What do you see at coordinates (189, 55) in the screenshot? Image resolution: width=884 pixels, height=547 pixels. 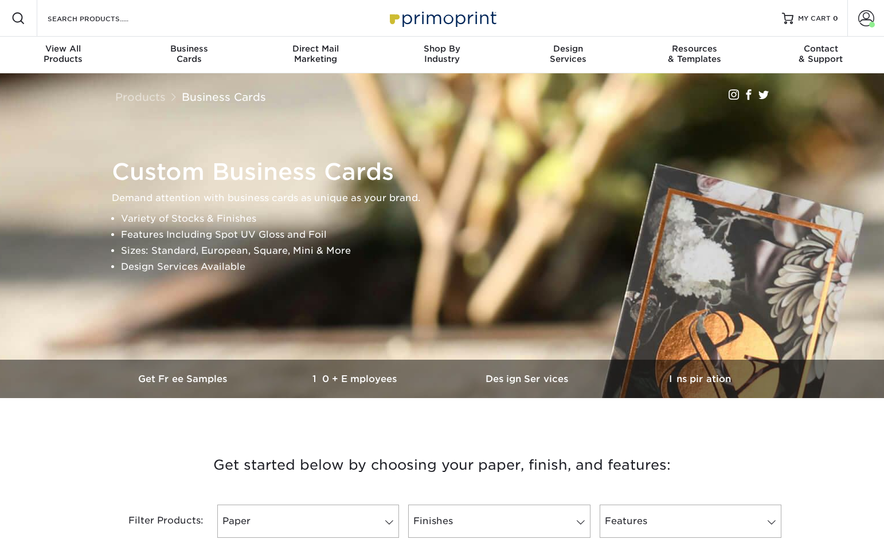 I see `a: BusinessCards` at bounding box center [189, 55].